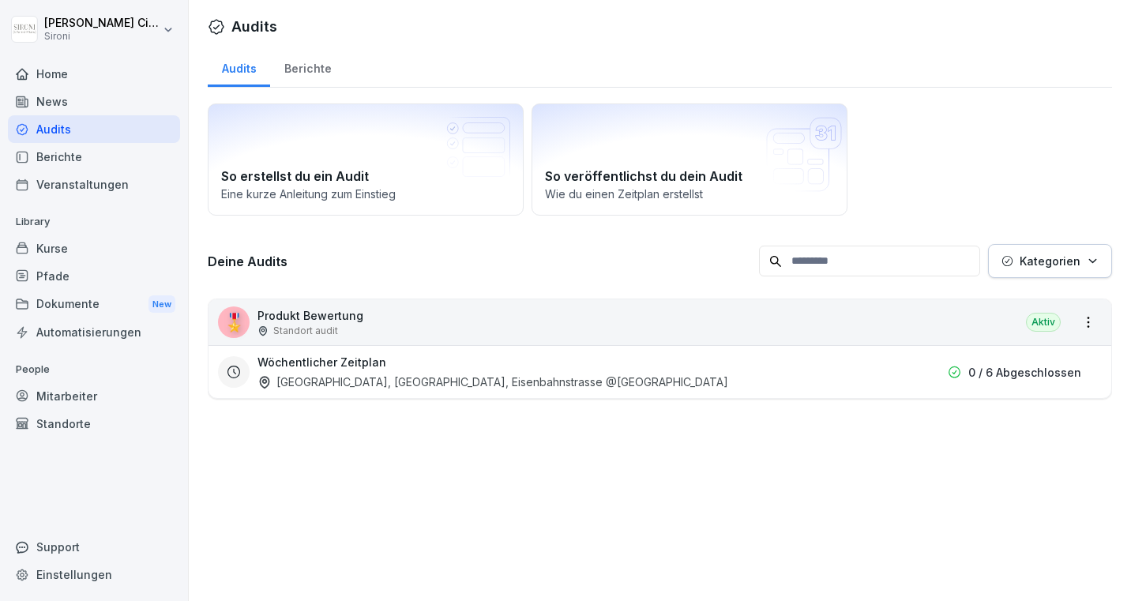 This screenshot has width=1131, height=601. I want to click on div: Veranstaltungen, so click(94, 184).